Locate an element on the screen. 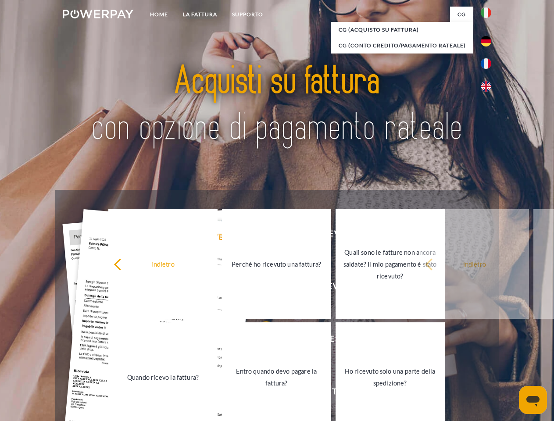 The image size is (554, 421). a: Home is located at coordinates (159, 14).